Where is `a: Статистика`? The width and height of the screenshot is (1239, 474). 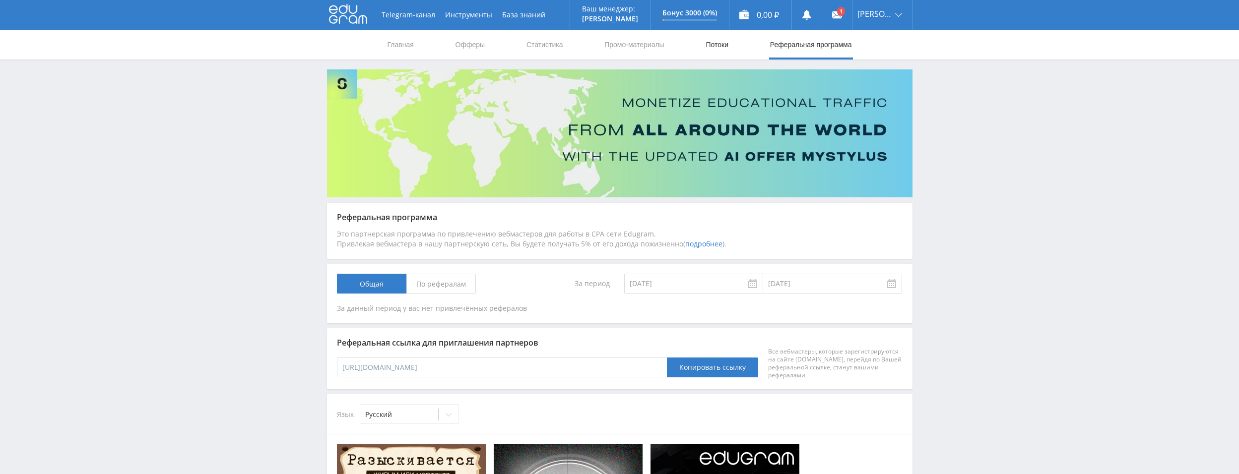 a: Статистика is located at coordinates (545, 45).